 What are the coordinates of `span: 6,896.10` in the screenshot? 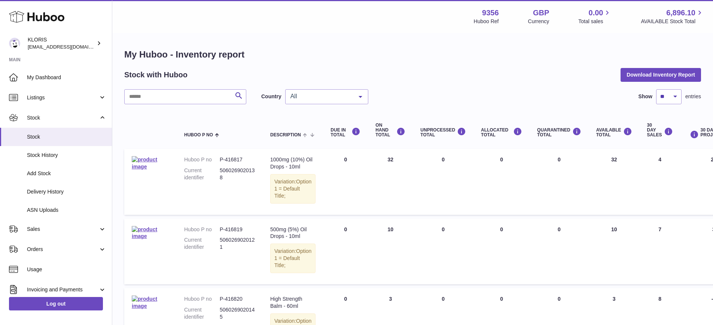 It's located at (680, 13).